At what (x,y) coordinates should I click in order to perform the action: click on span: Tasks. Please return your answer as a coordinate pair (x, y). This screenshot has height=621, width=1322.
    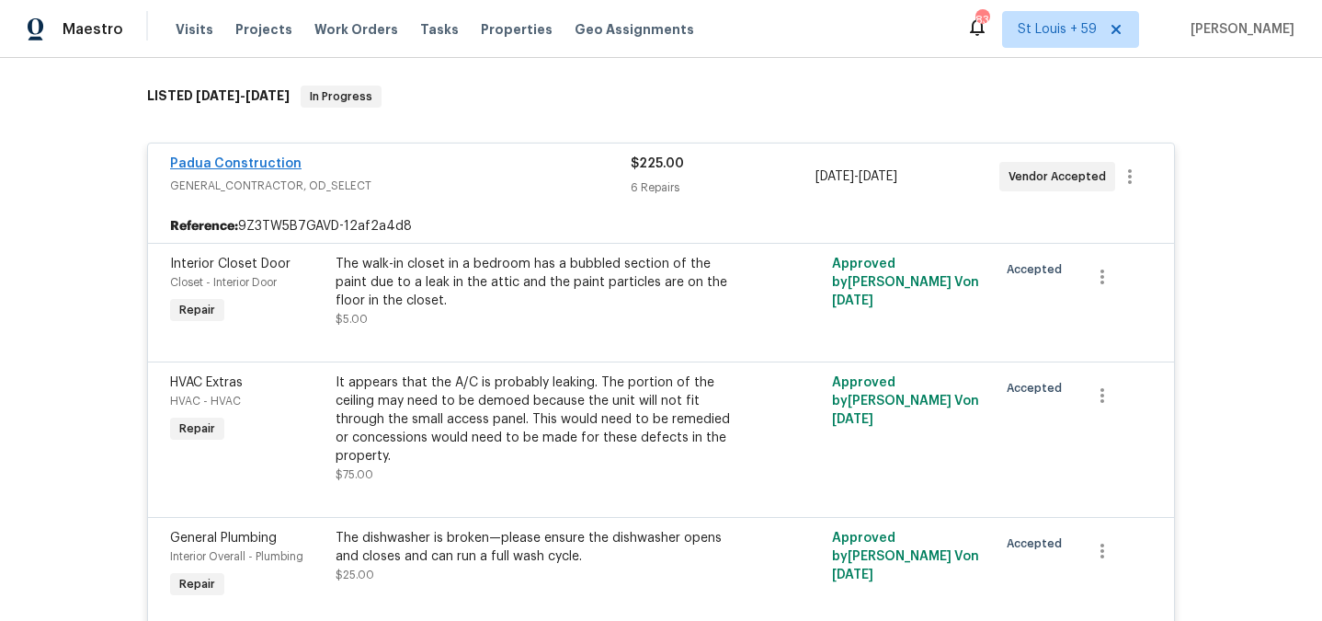
    Looking at the image, I should click on (439, 29).